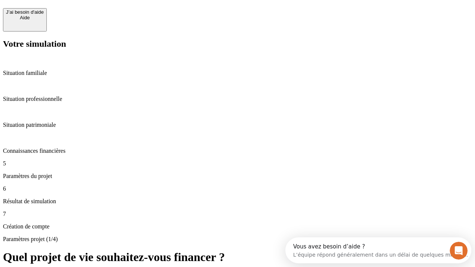 Image resolution: width=475 pixels, height=267 pixels. Describe the element at coordinates (238, 240) in the screenshot. I see `p: Paramètres projet (1/4)` at that location.